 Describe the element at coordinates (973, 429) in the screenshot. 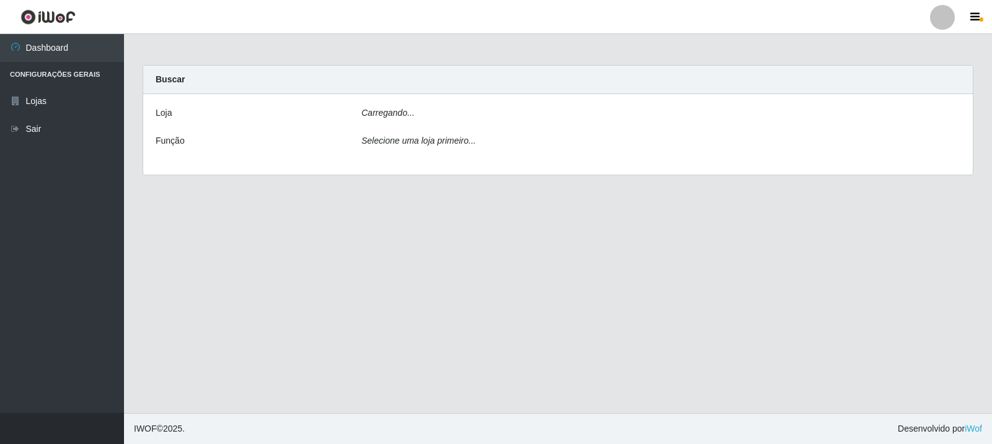

I see `a: iWof` at that location.